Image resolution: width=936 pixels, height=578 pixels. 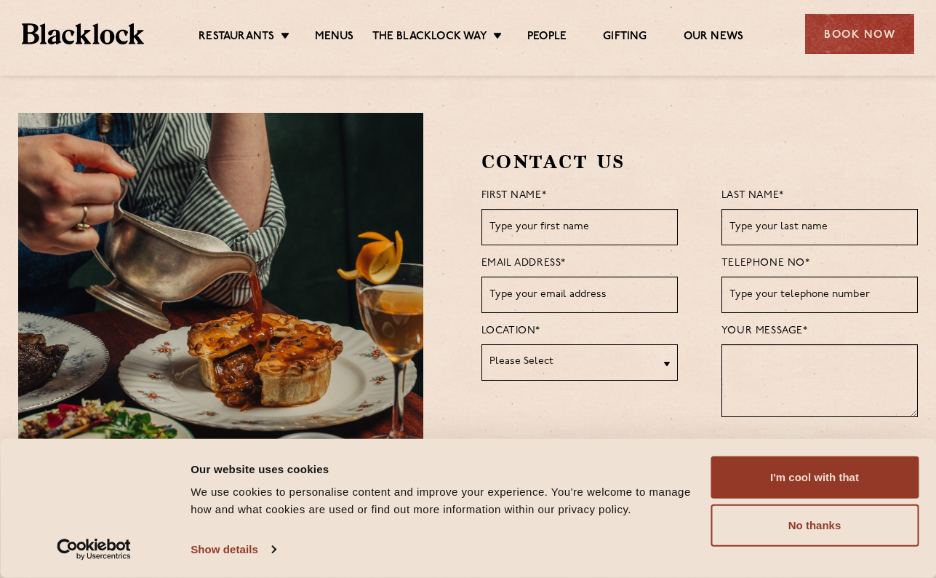 I want to click on h2: Contact Us, so click(x=700, y=161).